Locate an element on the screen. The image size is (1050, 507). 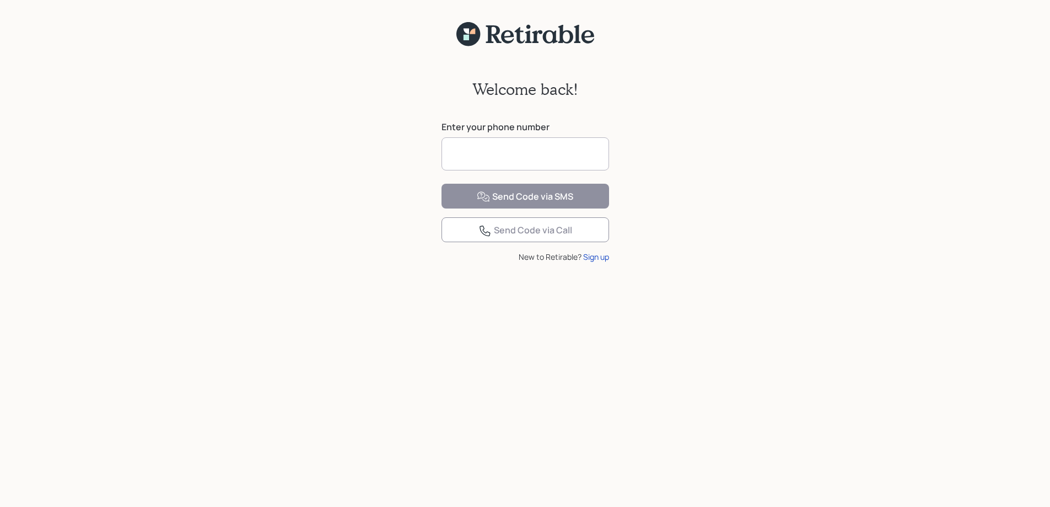
button: Send Code via SMS is located at coordinates (525, 196).